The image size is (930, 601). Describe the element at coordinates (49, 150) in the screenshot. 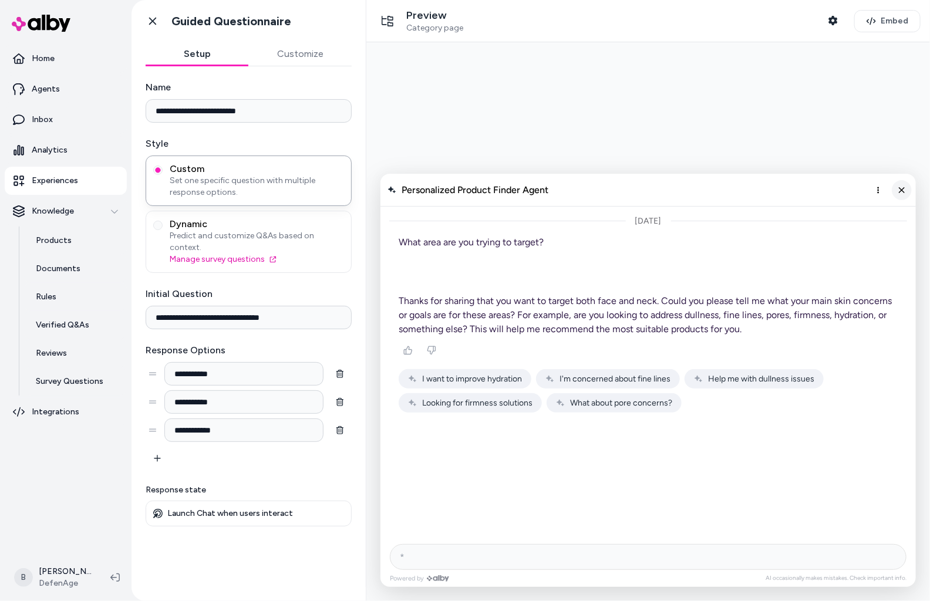

I see `p: Analytics` at that location.